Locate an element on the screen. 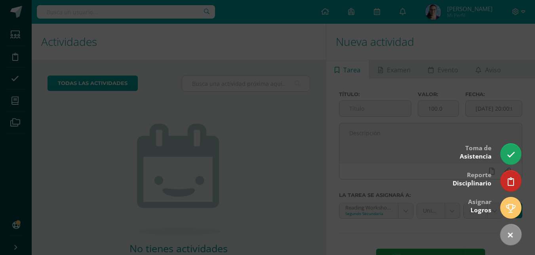 This screenshot has height=255, width=535. div: Asignar is located at coordinates (479, 205).